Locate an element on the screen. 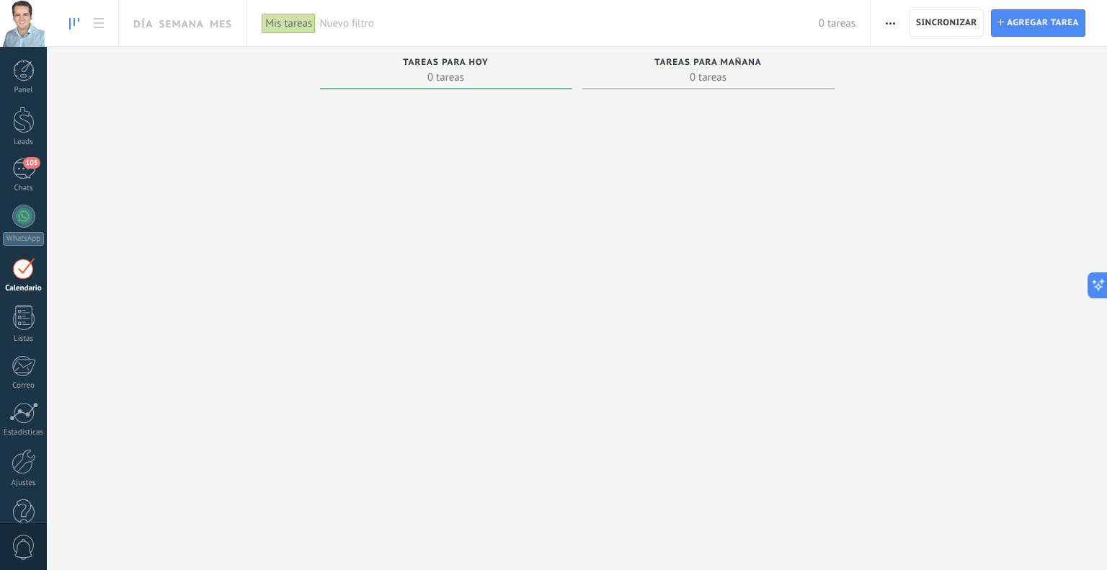 The width and height of the screenshot is (1107, 570). div: Tareas para hoy is located at coordinates (446, 63).